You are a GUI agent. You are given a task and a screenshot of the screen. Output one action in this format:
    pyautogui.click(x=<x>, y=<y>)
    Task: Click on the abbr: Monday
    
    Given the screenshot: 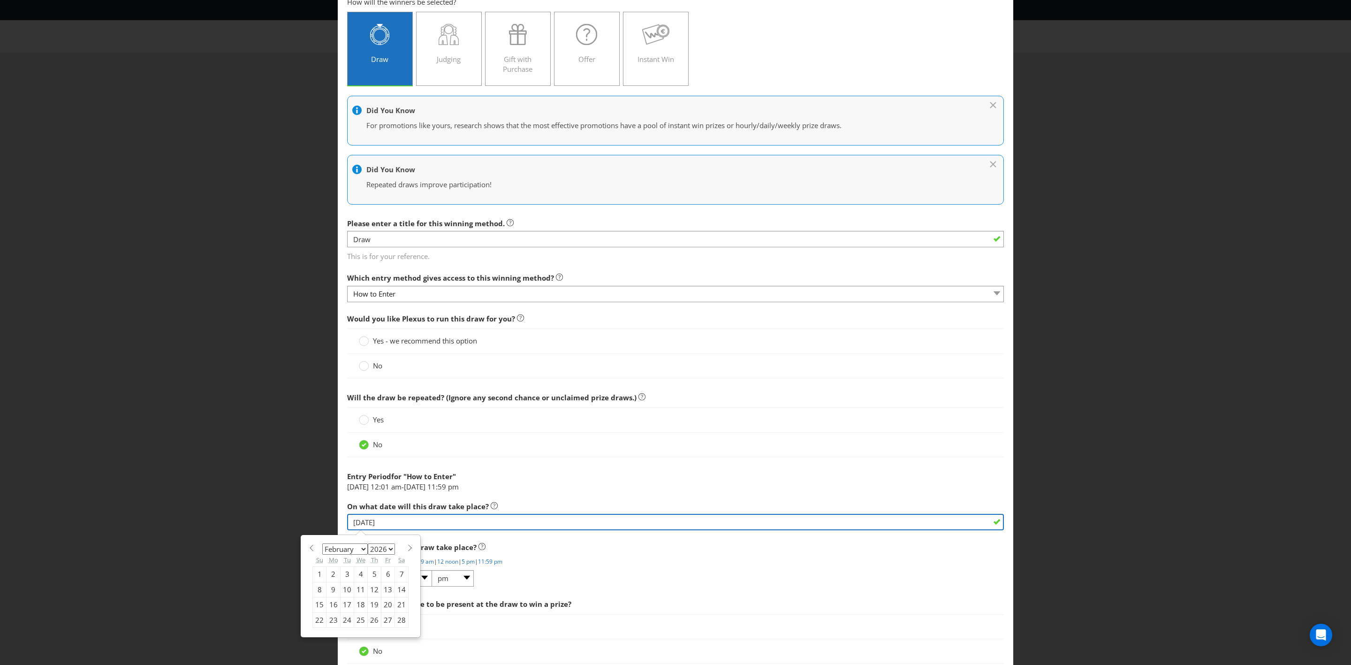 What is the action you would take?
    pyautogui.click(x=334, y=560)
    